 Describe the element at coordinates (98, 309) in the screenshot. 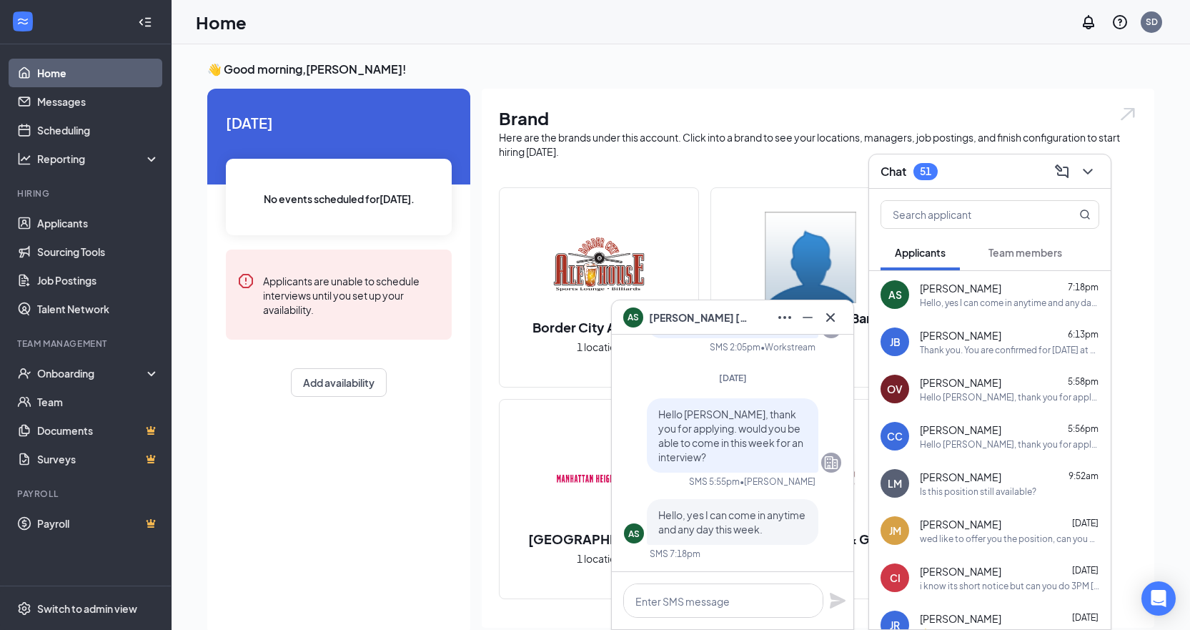

I see `a: Talent Network` at that location.